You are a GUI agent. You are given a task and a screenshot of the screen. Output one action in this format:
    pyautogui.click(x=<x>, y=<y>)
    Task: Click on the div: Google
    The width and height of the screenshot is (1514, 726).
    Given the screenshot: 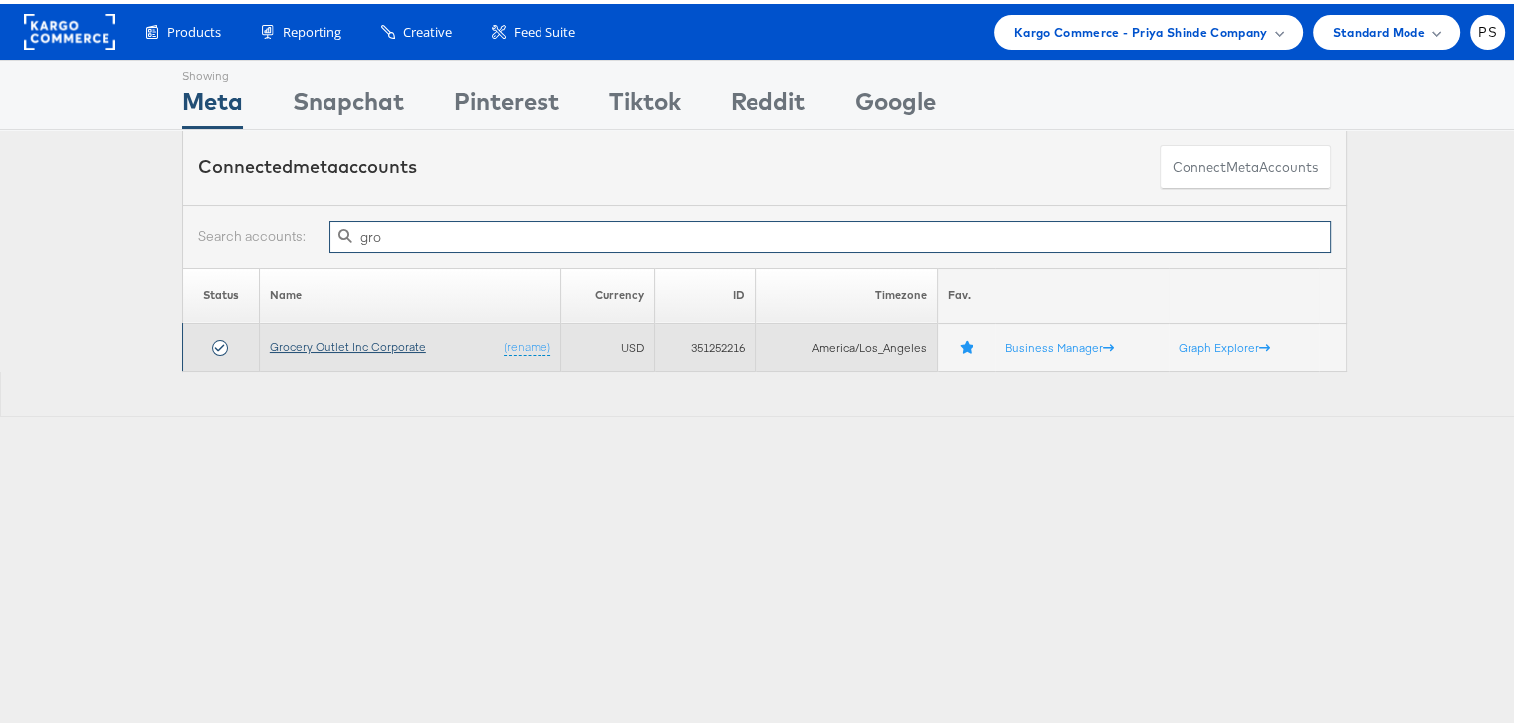 What is the action you would take?
    pyautogui.click(x=895, y=102)
    